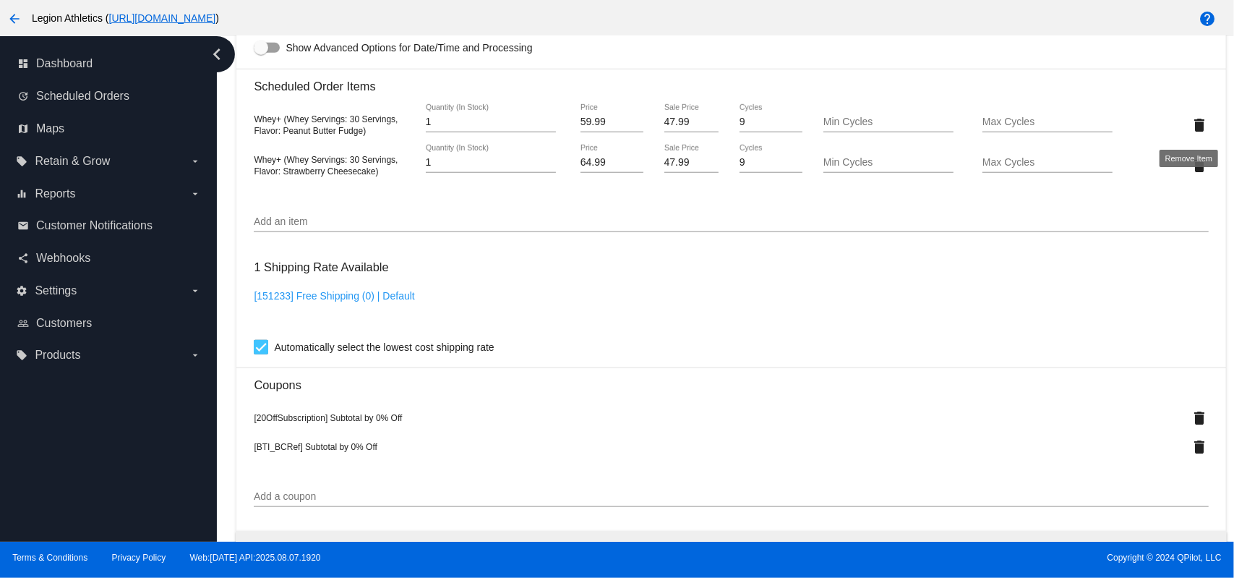 Image resolution: width=1234 pixels, height=578 pixels. Describe the element at coordinates (64, 323) in the screenshot. I see `span: Customers` at that location.